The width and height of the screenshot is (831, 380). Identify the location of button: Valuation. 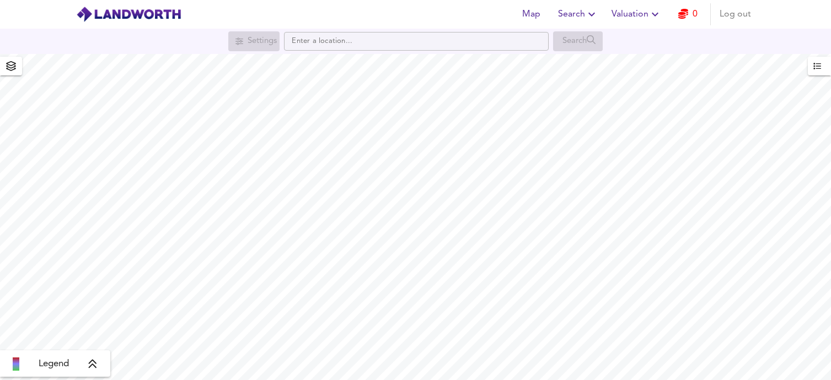
(636, 14).